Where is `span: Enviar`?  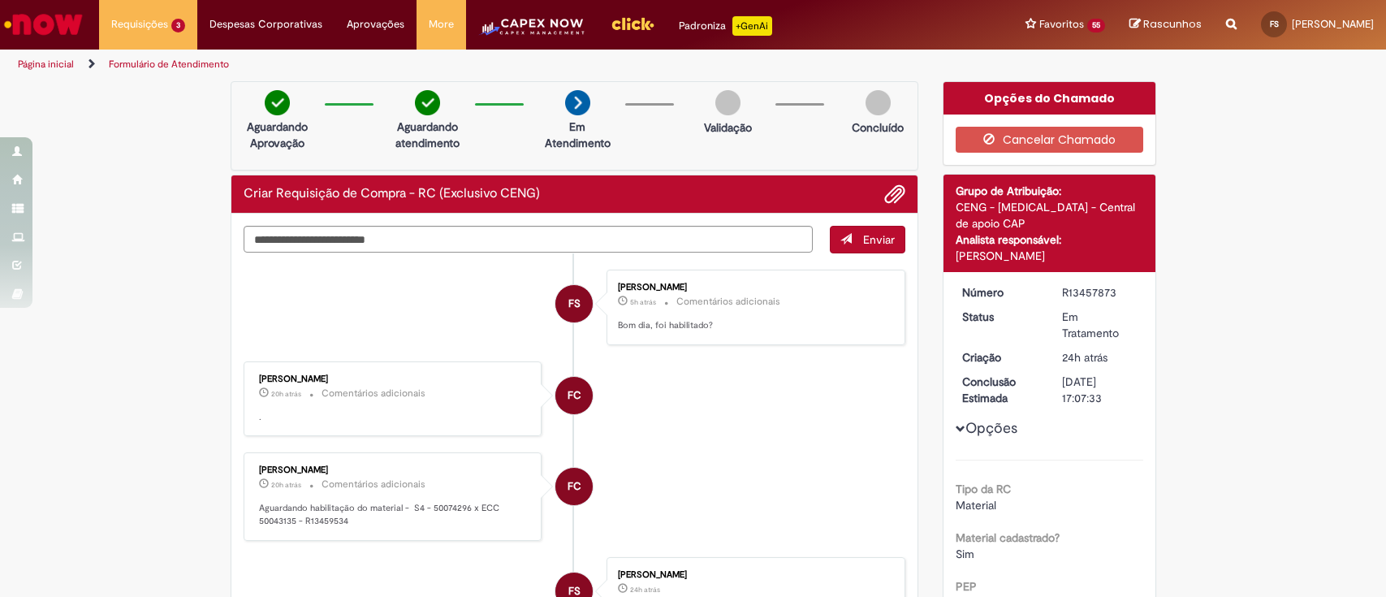 span: Enviar is located at coordinates (878, 240).